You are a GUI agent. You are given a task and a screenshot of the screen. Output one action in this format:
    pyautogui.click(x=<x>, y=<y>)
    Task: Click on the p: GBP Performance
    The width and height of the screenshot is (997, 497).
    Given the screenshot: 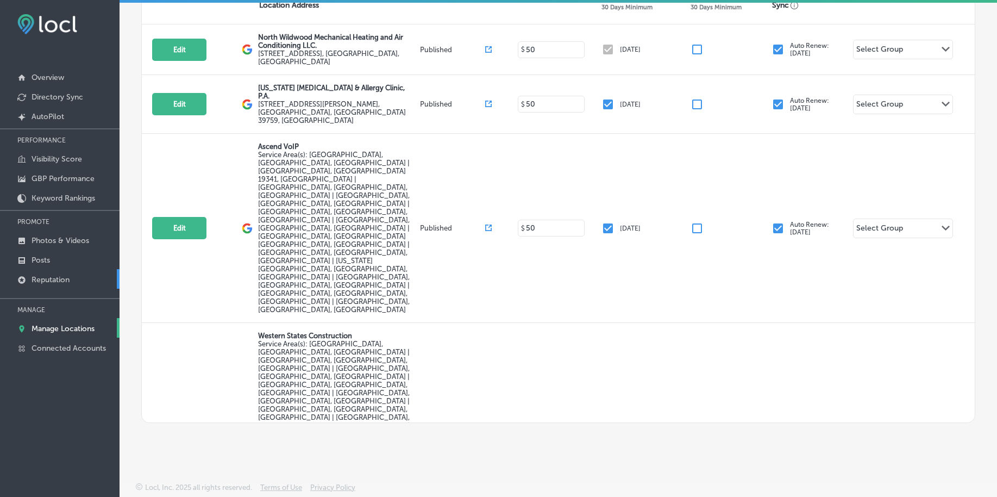 What is the action you would take?
    pyautogui.click(x=63, y=178)
    